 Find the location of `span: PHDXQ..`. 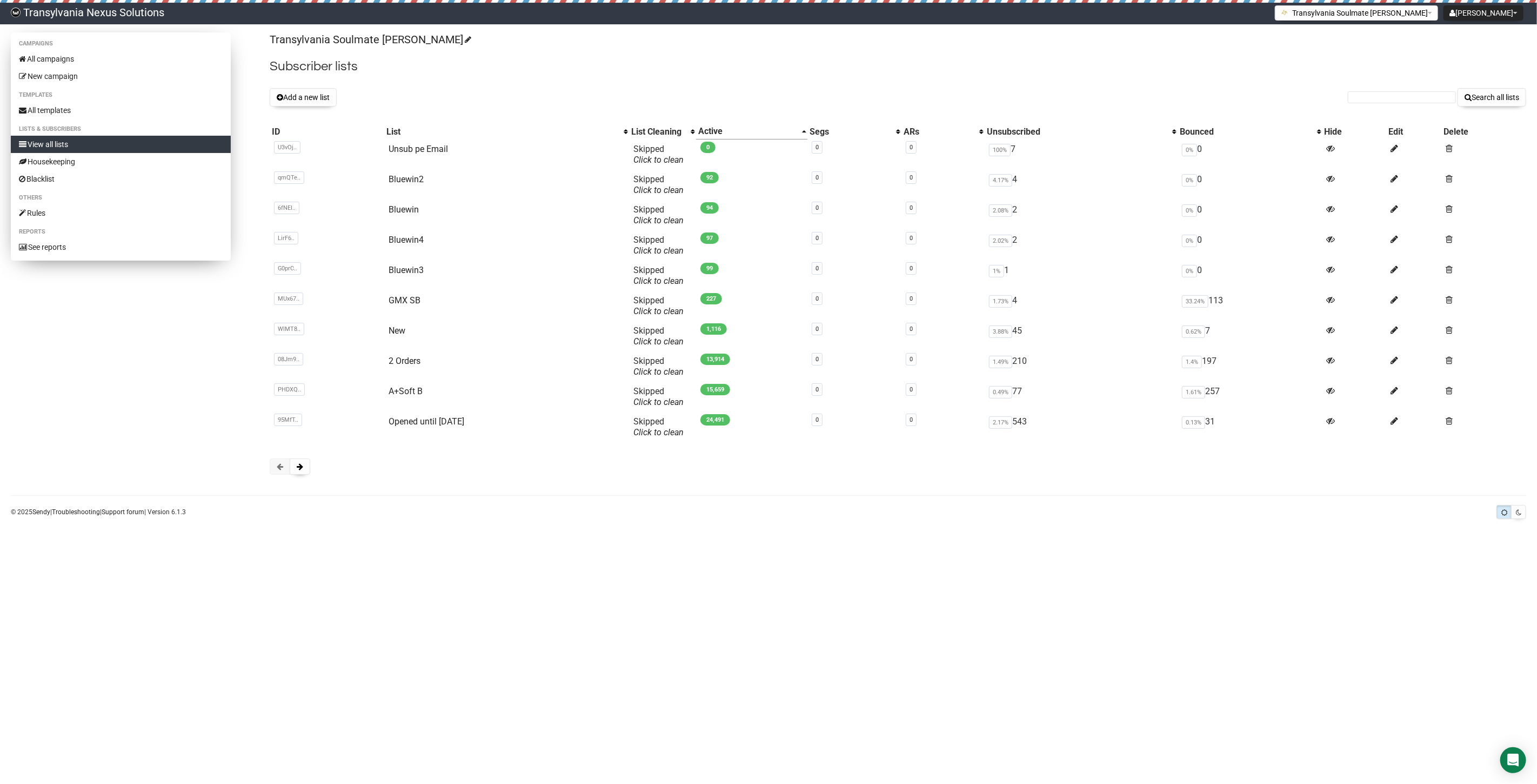

span: PHDXQ.. is located at coordinates (290, 390).